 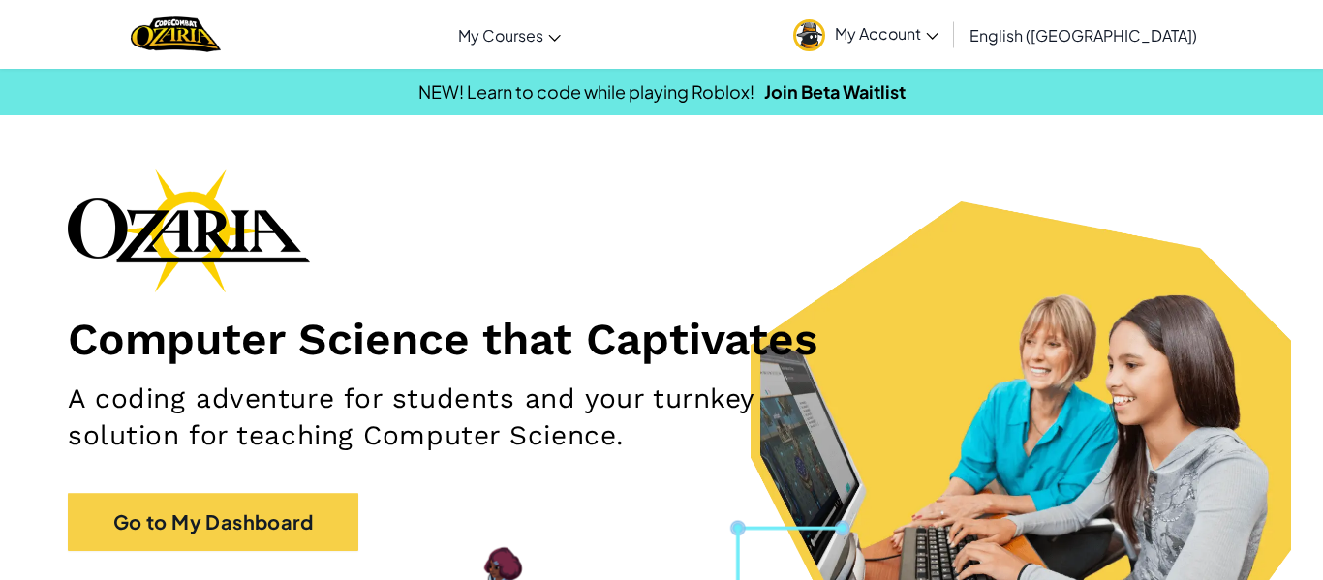 I want to click on h1: Computer Science that Captivates, so click(x=661, y=339).